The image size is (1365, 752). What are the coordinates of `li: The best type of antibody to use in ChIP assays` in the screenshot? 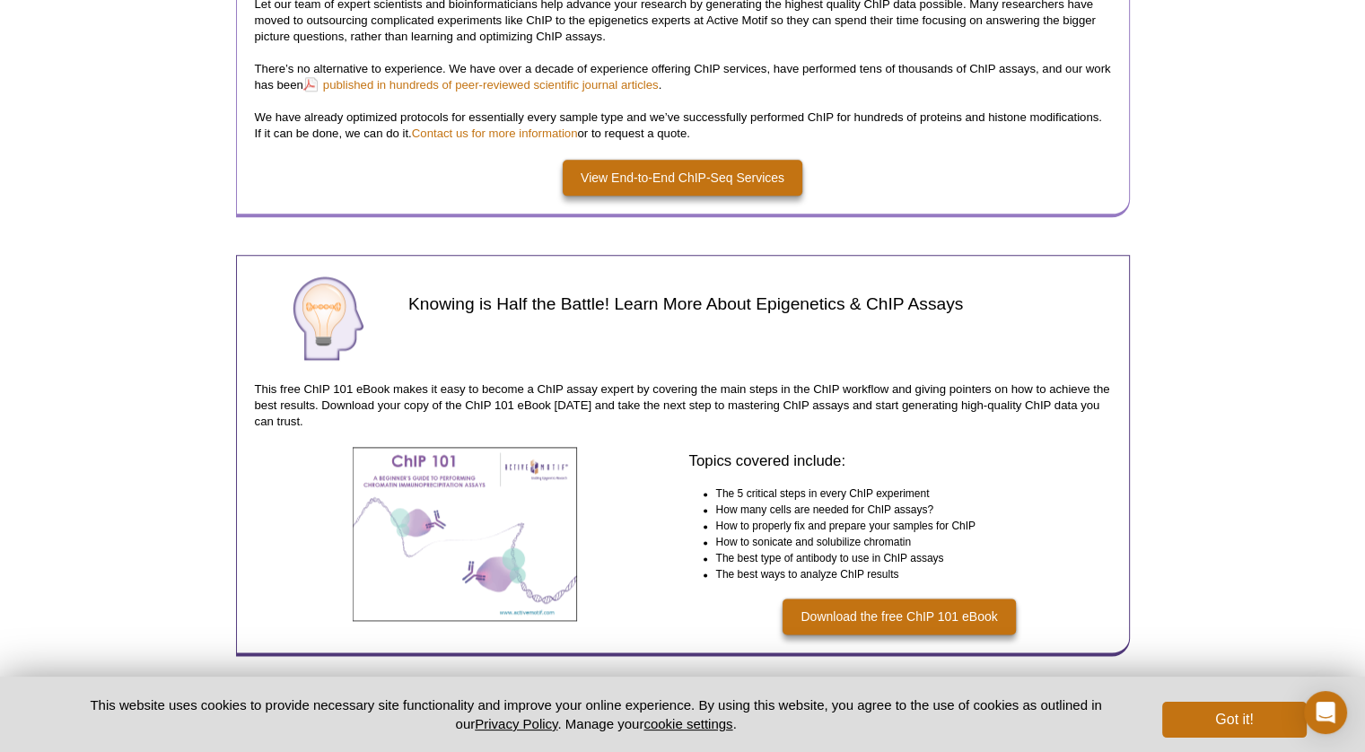 It's located at (905, 558).